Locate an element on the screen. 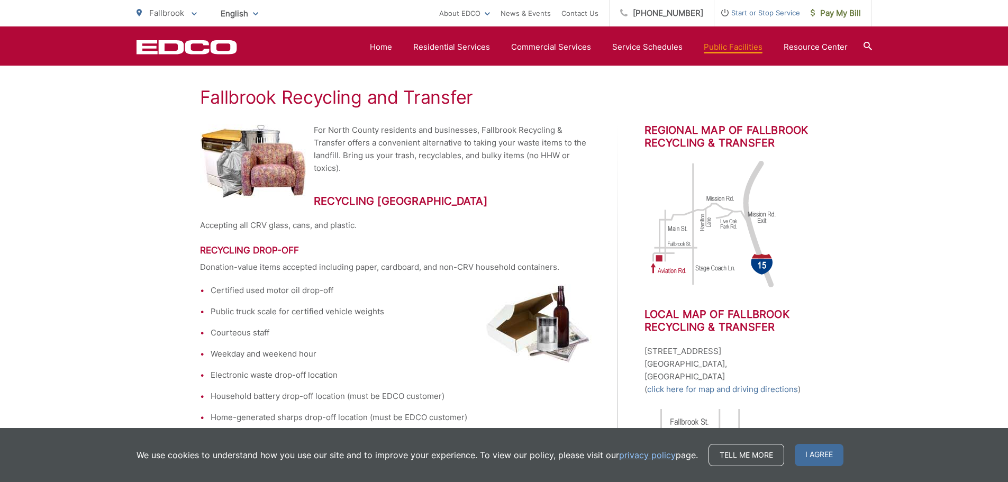 The height and width of the screenshot is (482, 1008). p: For North County residents and businesses, Fallbrook Recycling & Transfer offers a convenient alt... is located at coordinates (396, 149).